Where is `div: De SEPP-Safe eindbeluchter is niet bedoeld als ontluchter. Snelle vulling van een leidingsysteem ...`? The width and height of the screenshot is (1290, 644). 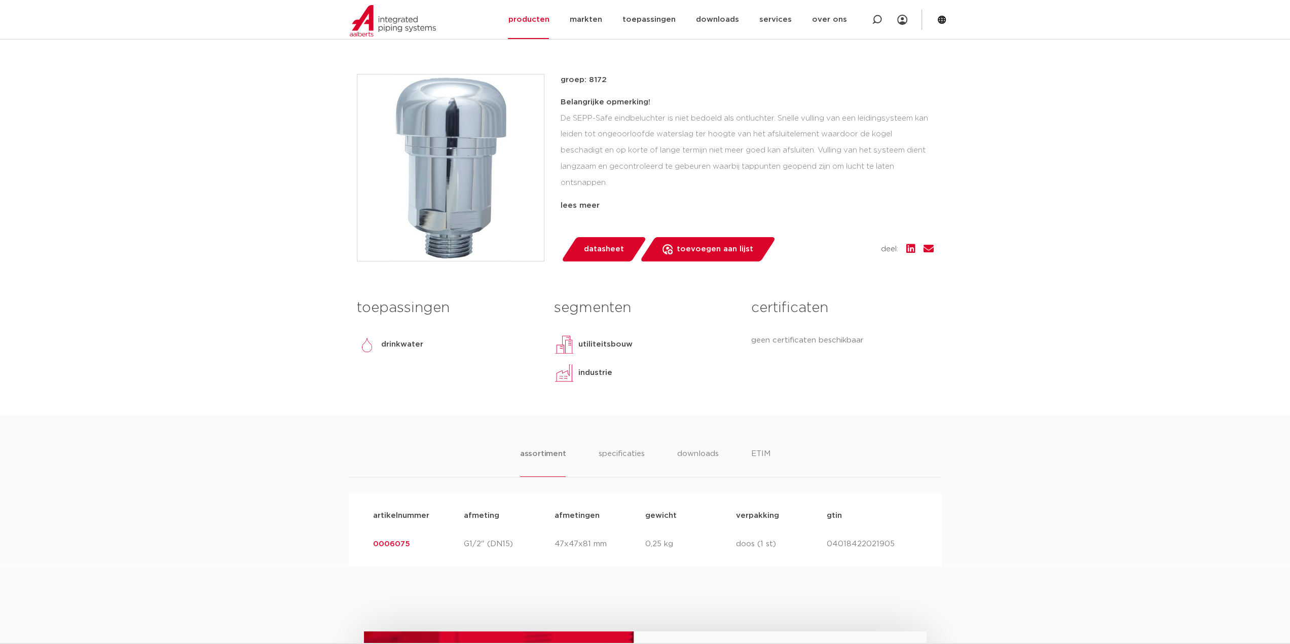 div: De SEPP-Safe eindbeluchter is niet bedoeld als ontluchter. Snelle vulling van een leidingsysteem ... is located at coordinates (747, 145).